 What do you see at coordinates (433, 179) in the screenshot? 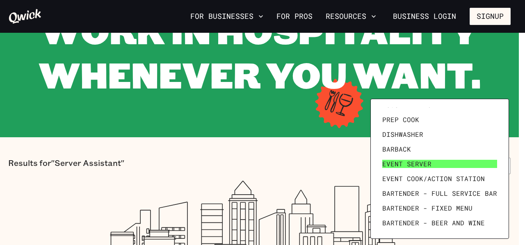
I see `span: Event Cook/Action Station` at bounding box center [433, 179].